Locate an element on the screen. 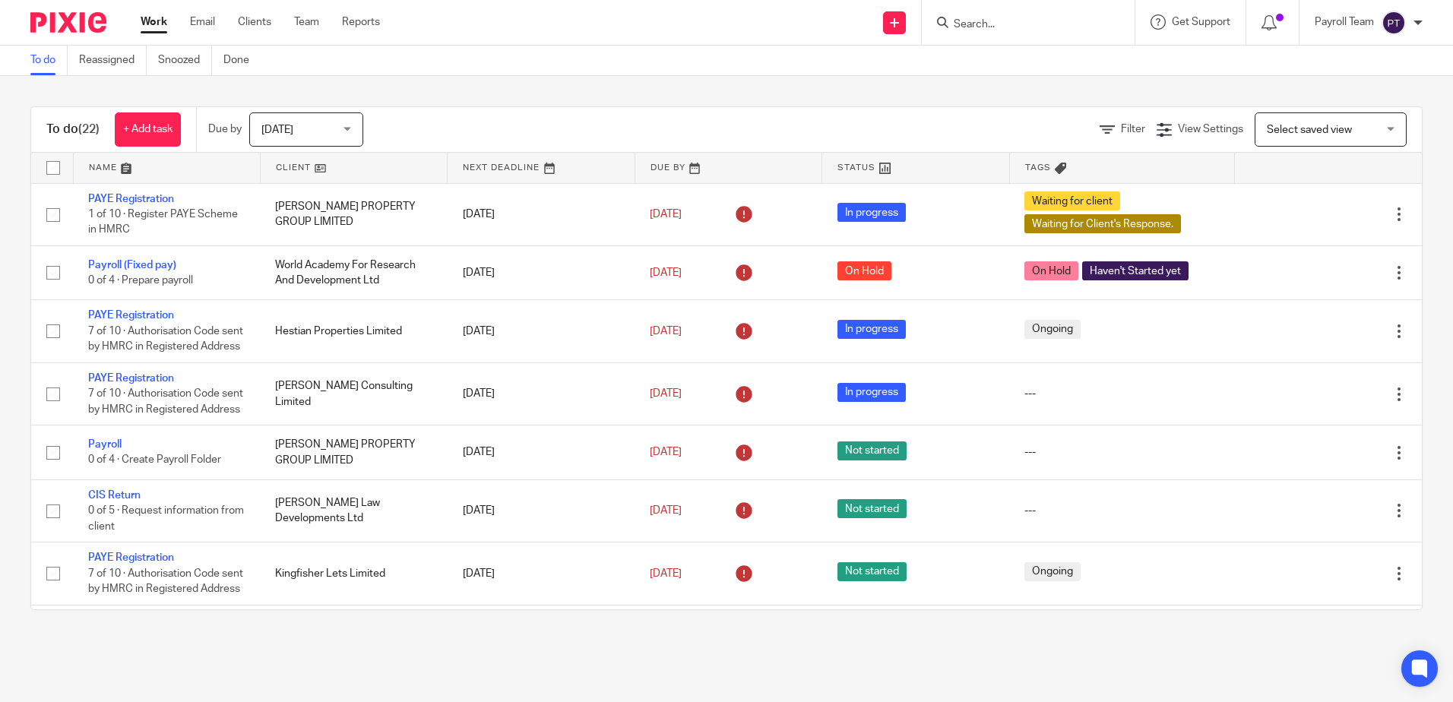  span: 0 of 5 · Request information from client is located at coordinates (166, 518).